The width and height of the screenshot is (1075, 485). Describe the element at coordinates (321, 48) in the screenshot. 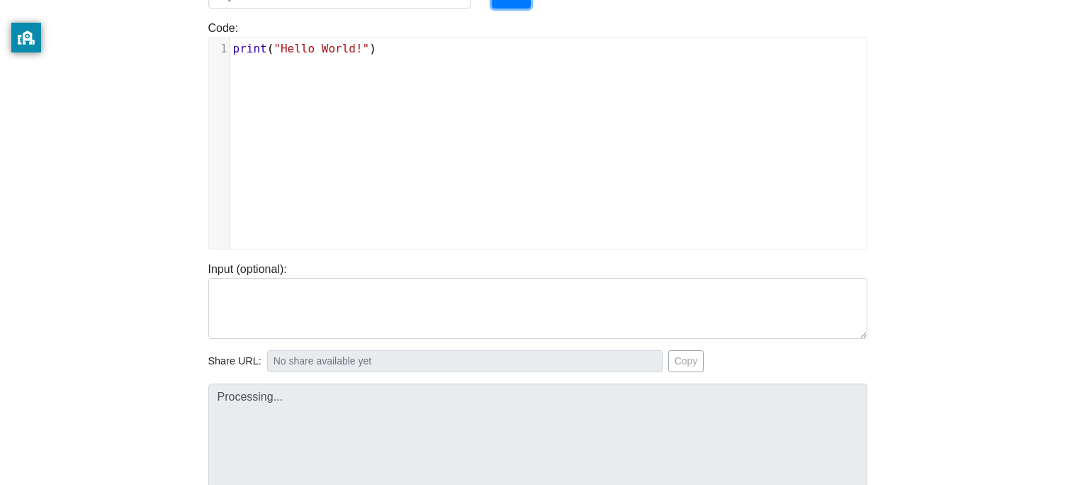

I see `span: "Hello World!"` at that location.